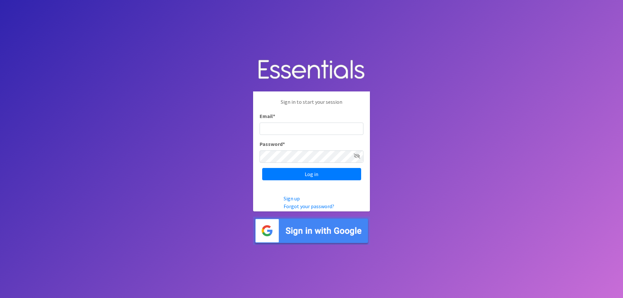 This screenshot has height=298, width=623. What do you see at coordinates (311, 231) in the screenshot?
I see `img: Sign in with Google` at bounding box center [311, 231].